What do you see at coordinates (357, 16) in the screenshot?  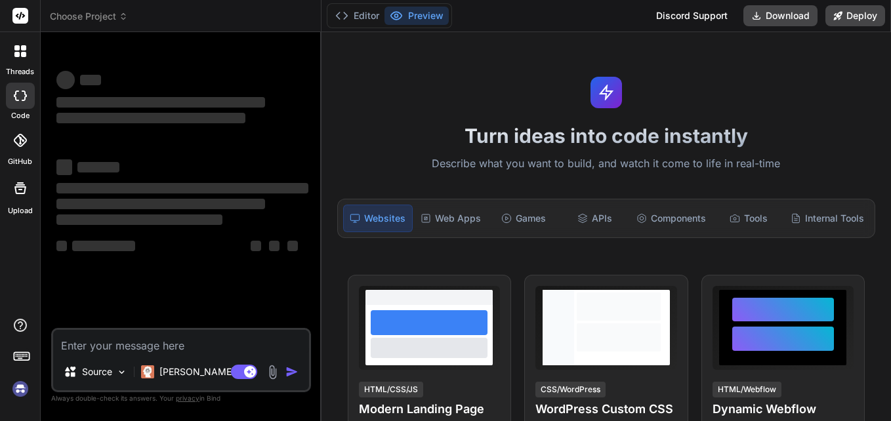 I see `button: Editor` at bounding box center [357, 16].